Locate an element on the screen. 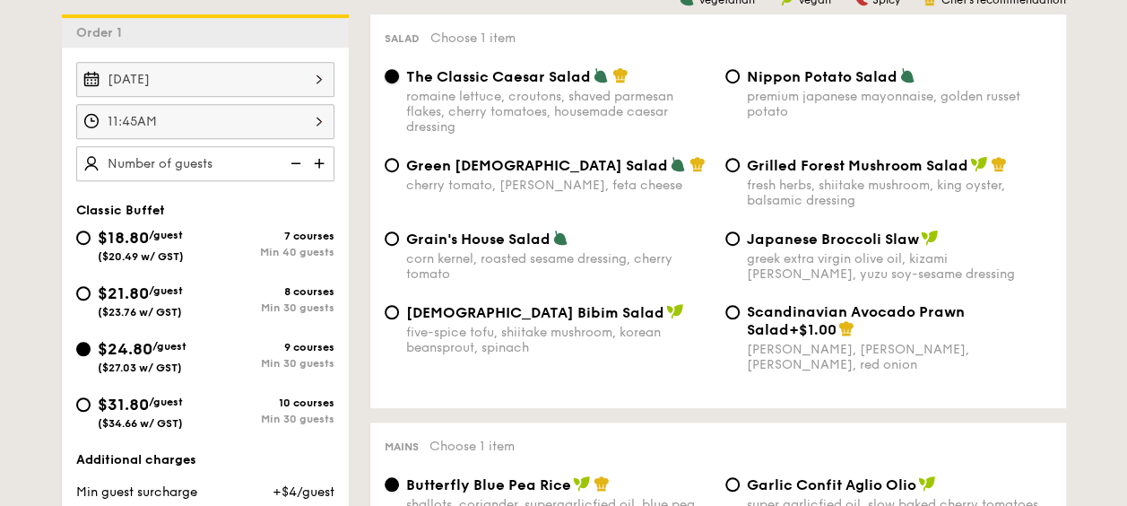  span: Classic Buffet is located at coordinates (120, 210).